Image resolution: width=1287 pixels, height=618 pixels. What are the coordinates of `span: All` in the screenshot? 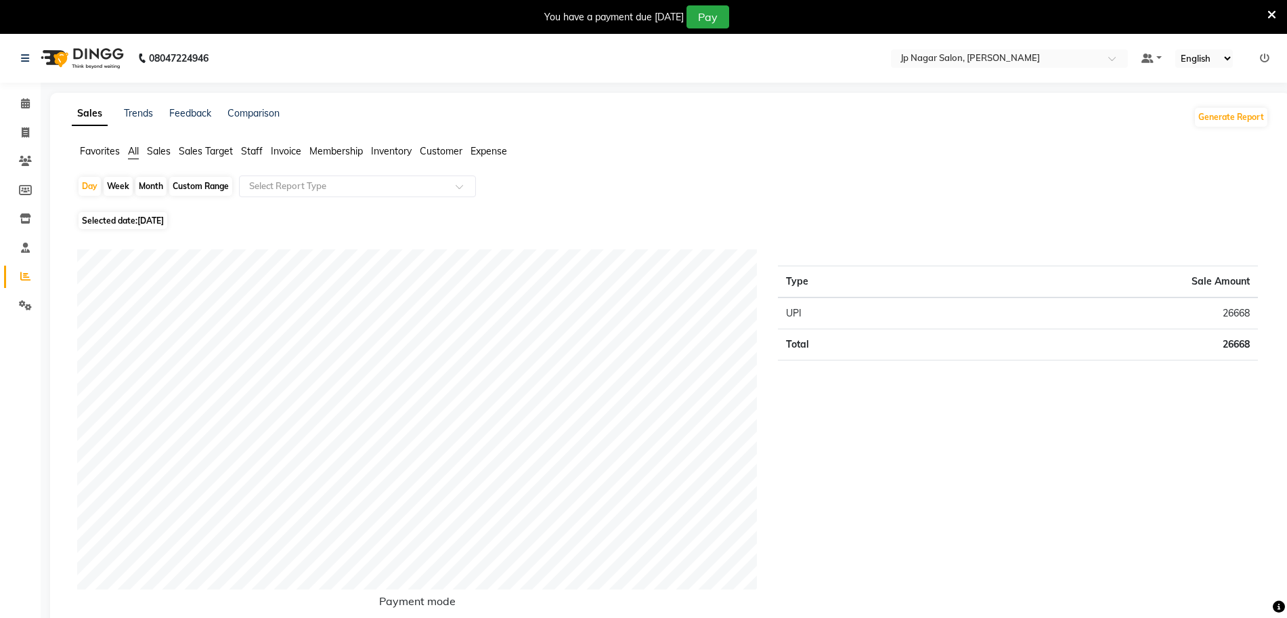 It's located at (133, 151).